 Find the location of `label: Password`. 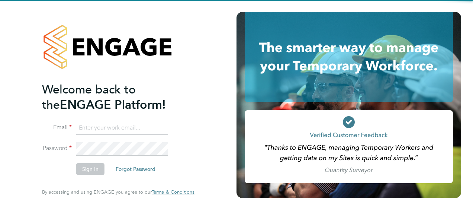

label: Password is located at coordinates (57, 148).